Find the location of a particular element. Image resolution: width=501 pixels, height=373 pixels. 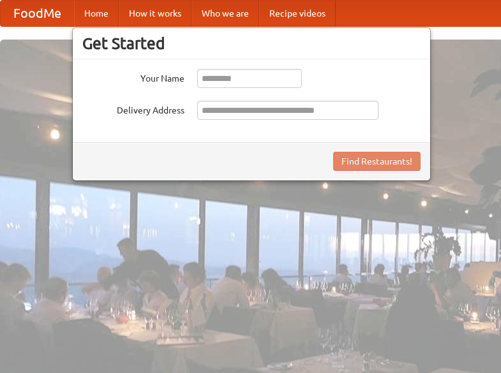

label: Your Name is located at coordinates (133, 77).